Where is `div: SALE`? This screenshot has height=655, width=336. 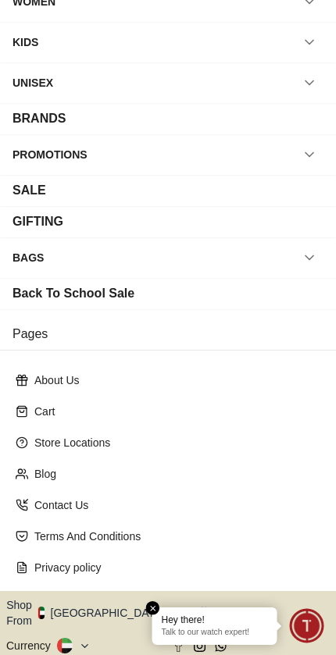
div: SALE is located at coordinates (29, 191).